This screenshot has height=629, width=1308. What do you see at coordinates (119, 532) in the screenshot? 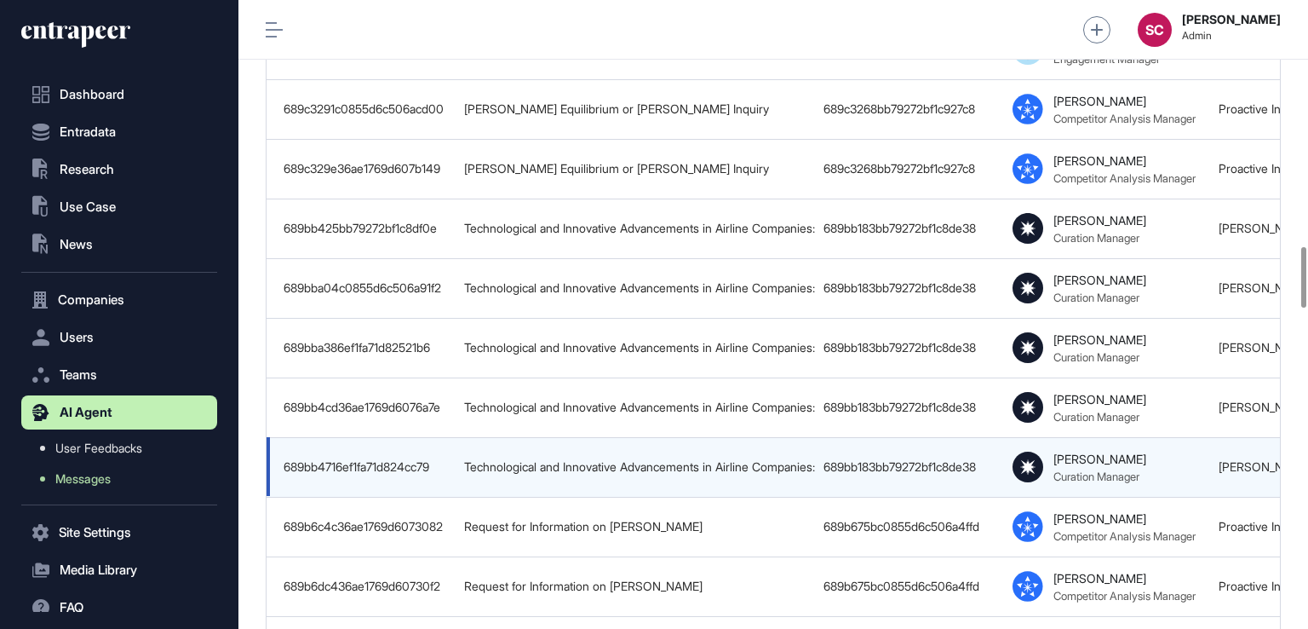
I see `button: Site Settings` at bounding box center [119, 532].